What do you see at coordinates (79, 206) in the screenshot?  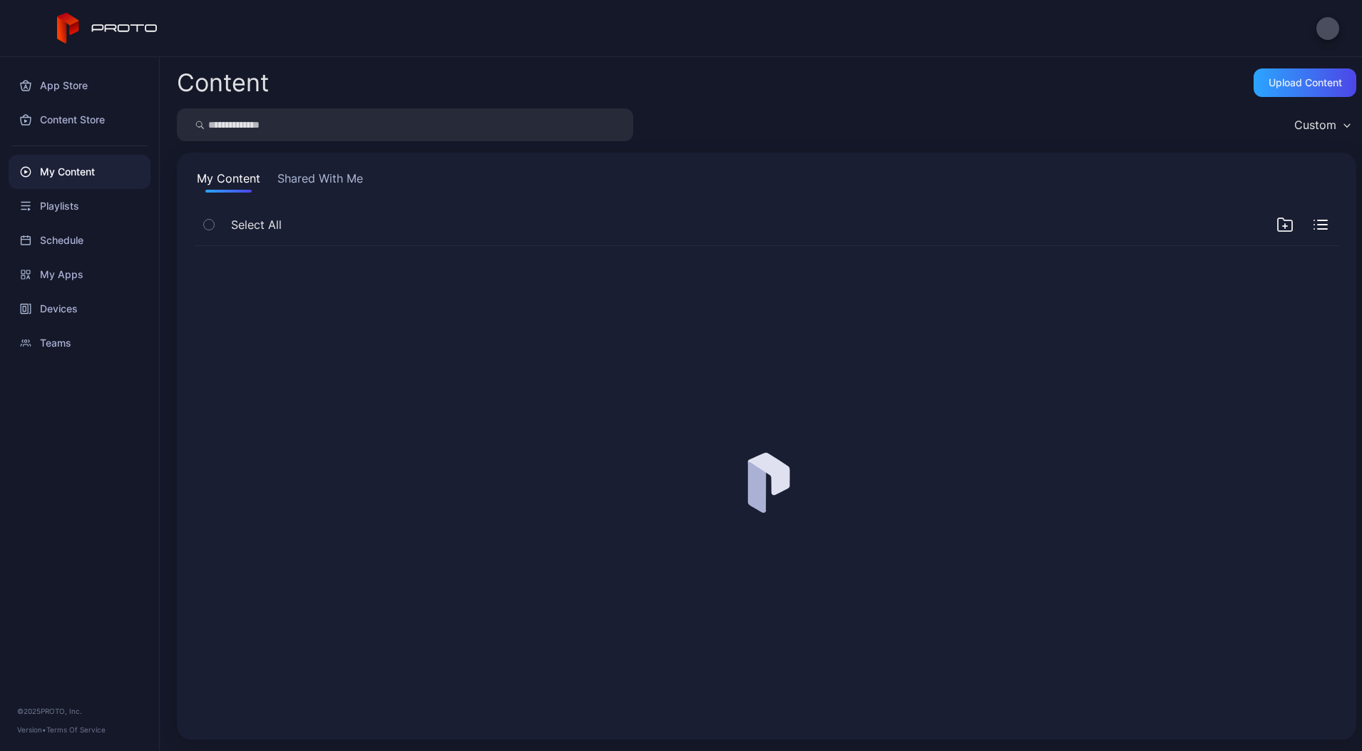 I see `a: Playlists` at bounding box center [79, 206].